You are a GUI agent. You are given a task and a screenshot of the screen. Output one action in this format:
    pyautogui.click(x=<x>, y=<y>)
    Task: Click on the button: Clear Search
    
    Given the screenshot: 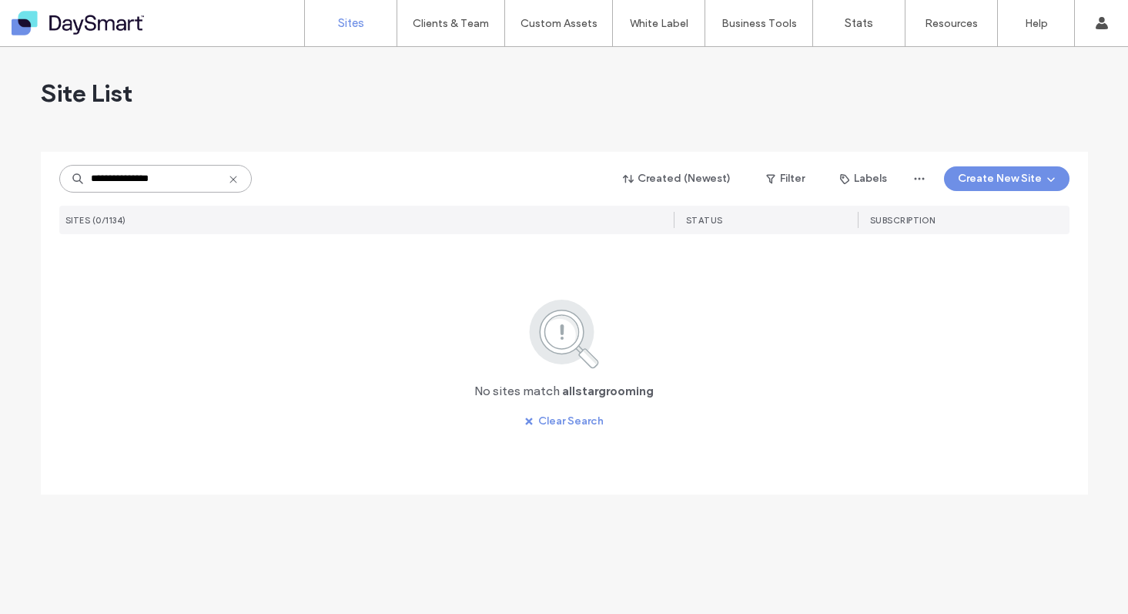 What is the action you would take?
    pyautogui.click(x=564, y=421)
    